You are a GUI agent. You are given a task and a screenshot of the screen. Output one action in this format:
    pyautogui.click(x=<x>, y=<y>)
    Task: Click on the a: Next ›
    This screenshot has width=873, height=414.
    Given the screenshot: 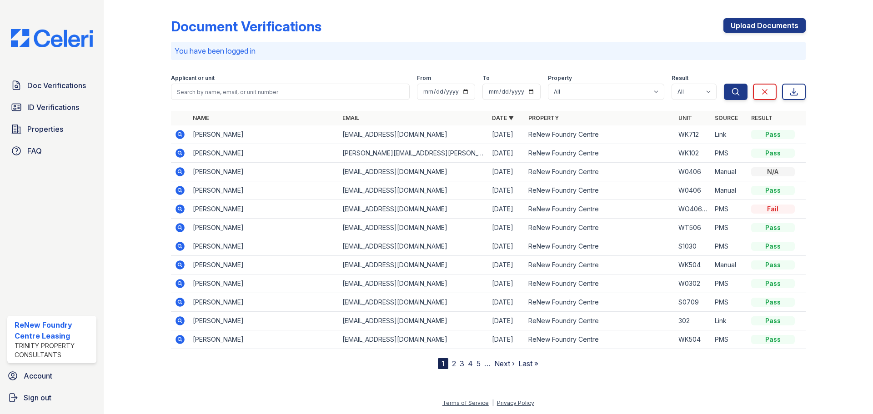 What is the action you would take?
    pyautogui.click(x=504, y=364)
    